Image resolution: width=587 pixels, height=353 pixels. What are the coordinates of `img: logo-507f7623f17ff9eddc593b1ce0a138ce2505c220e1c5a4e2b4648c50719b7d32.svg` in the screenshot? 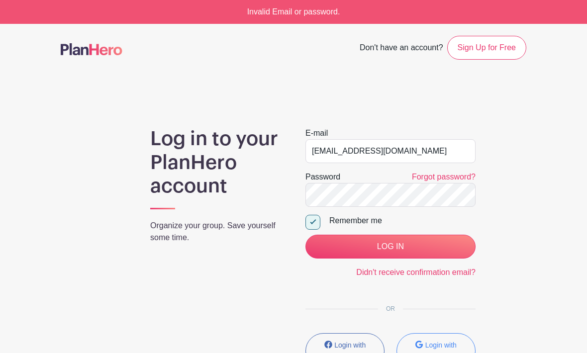 It's located at (91, 49).